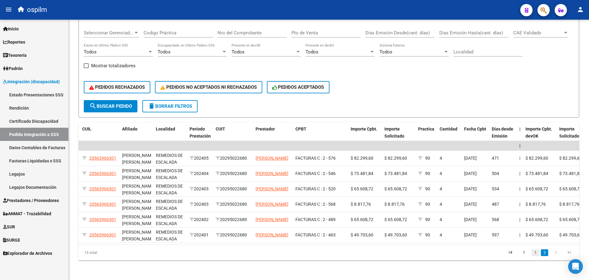 This screenshot has height=280, width=589. I want to click on span: Período Prestación, so click(200, 132).